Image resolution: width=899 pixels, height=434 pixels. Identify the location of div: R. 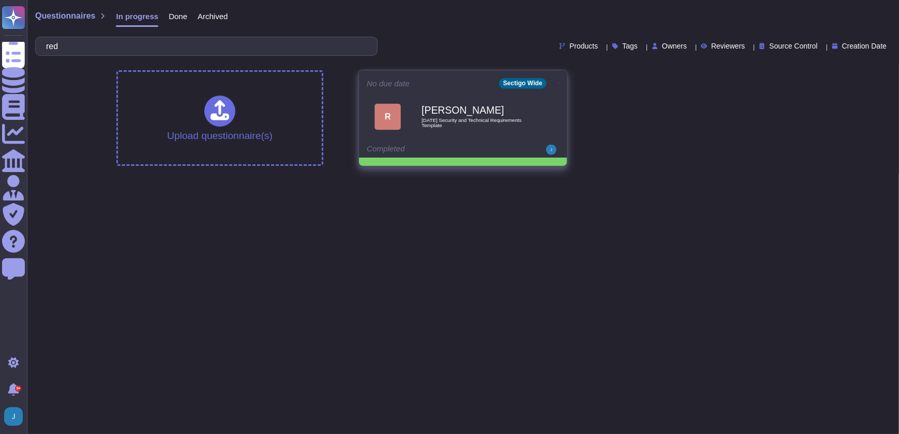
(387, 116).